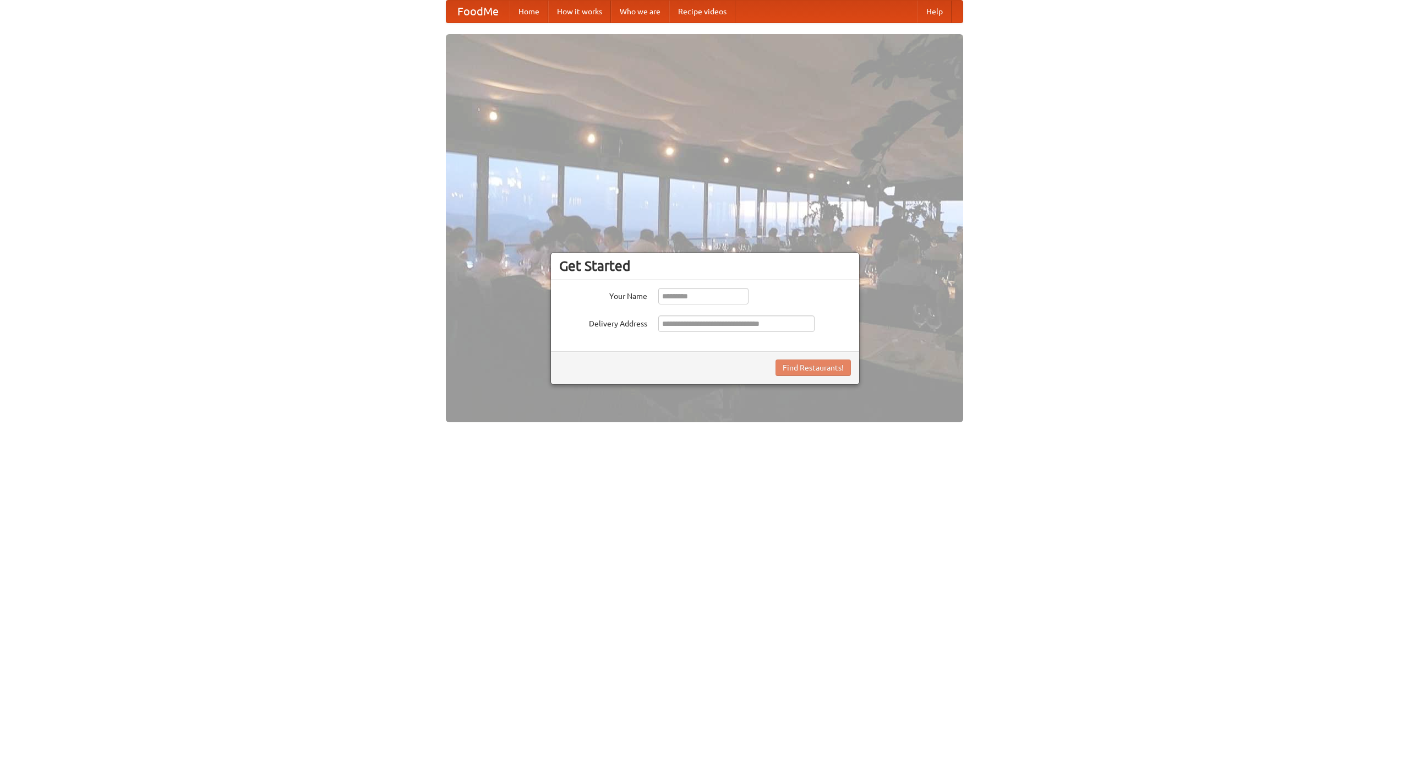 This screenshot has height=779, width=1409. Describe the element at coordinates (640, 12) in the screenshot. I see `a: Who we are` at that location.